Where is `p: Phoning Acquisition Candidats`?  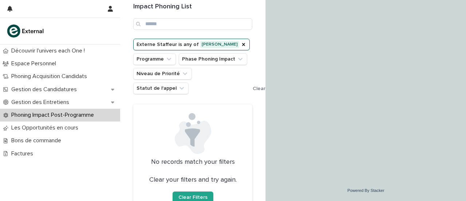
p: Phoning Acquisition Candidats is located at coordinates (51, 76).